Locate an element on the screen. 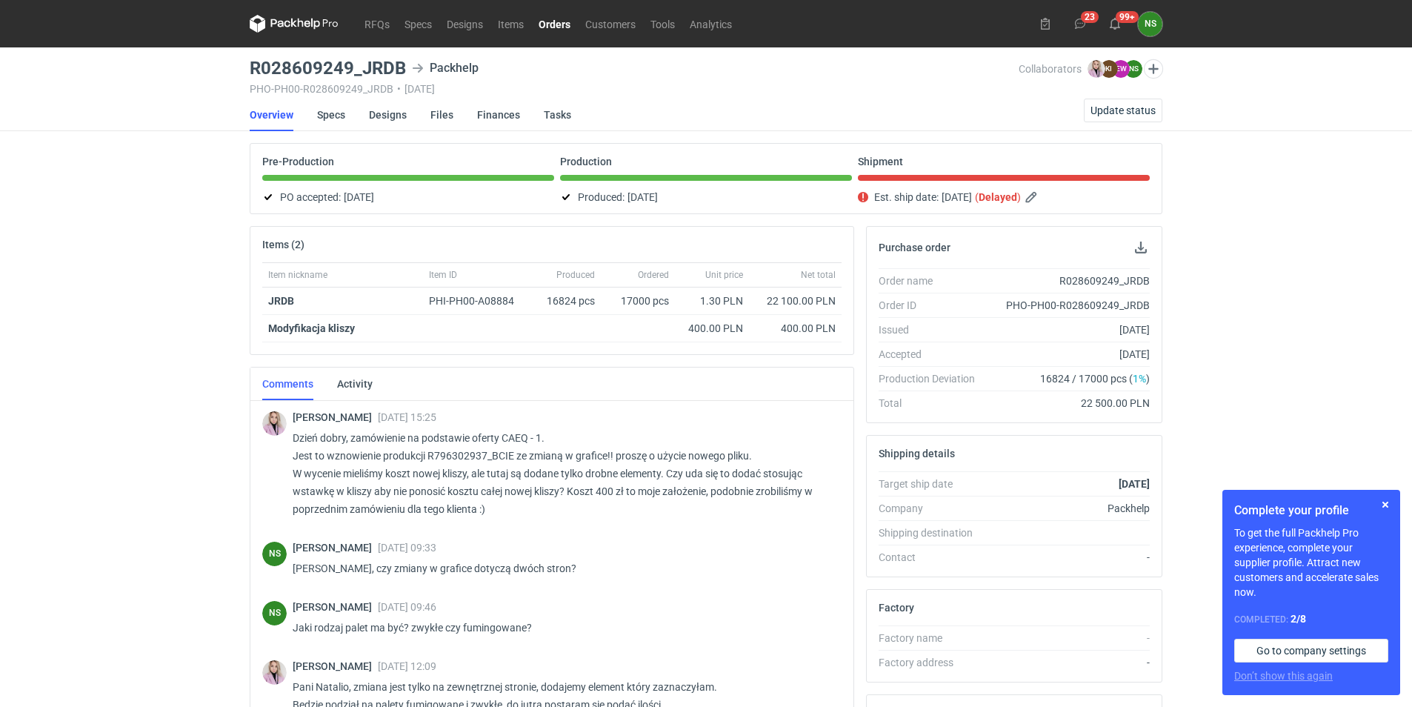  div: Total is located at coordinates (933, 403).